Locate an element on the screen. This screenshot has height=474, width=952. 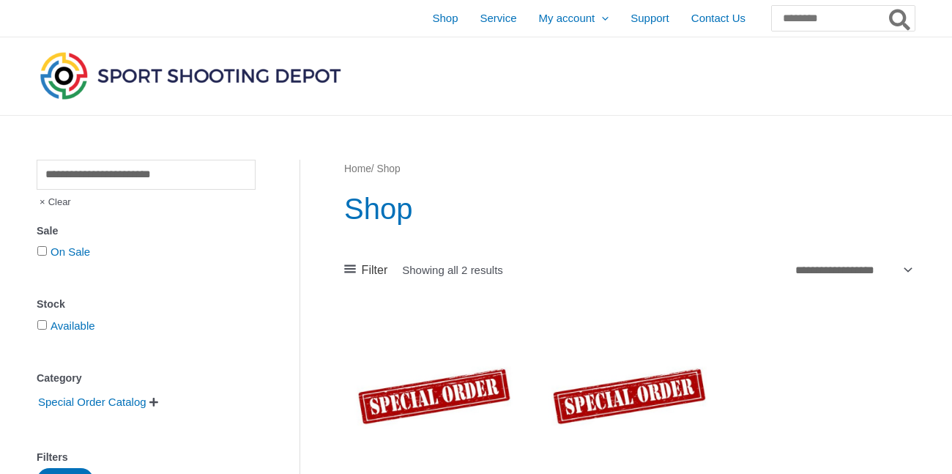
input: Available is located at coordinates (42, 325).